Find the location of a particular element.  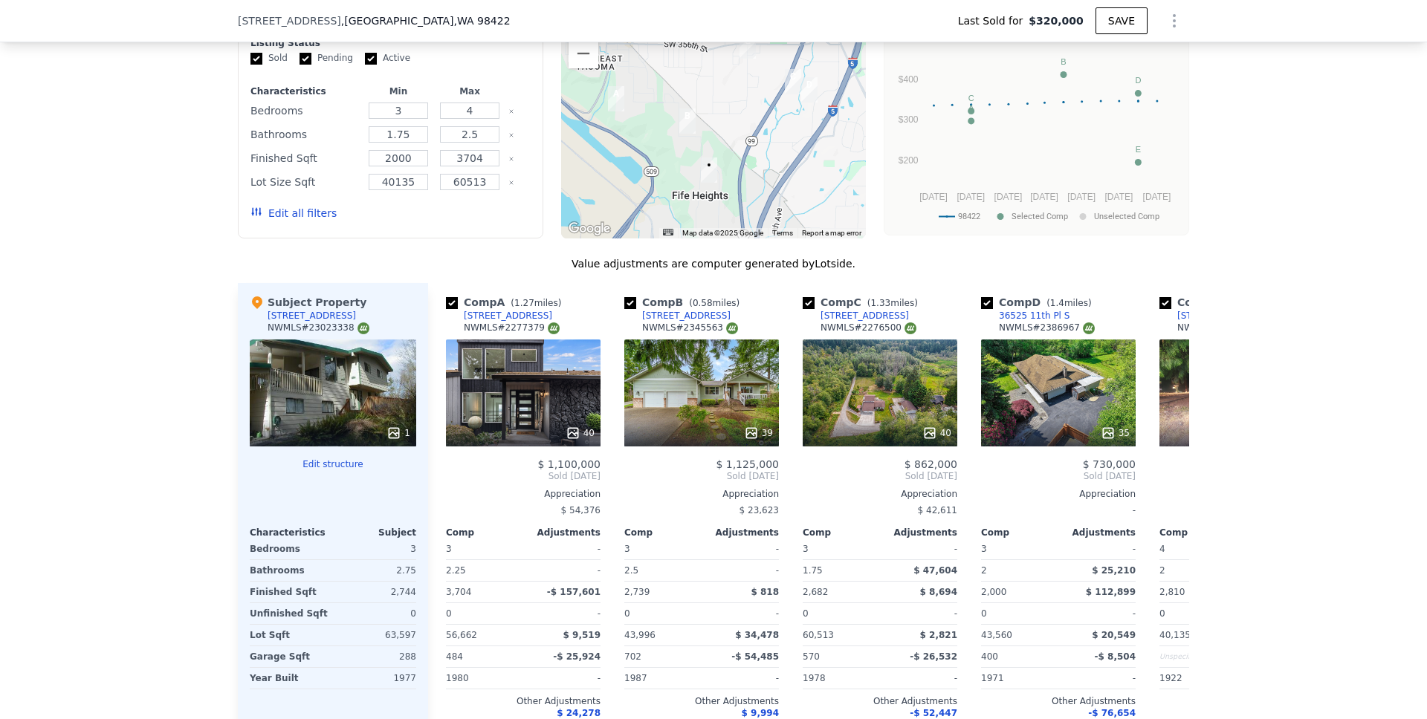

text: D is located at coordinates (1138, 80).